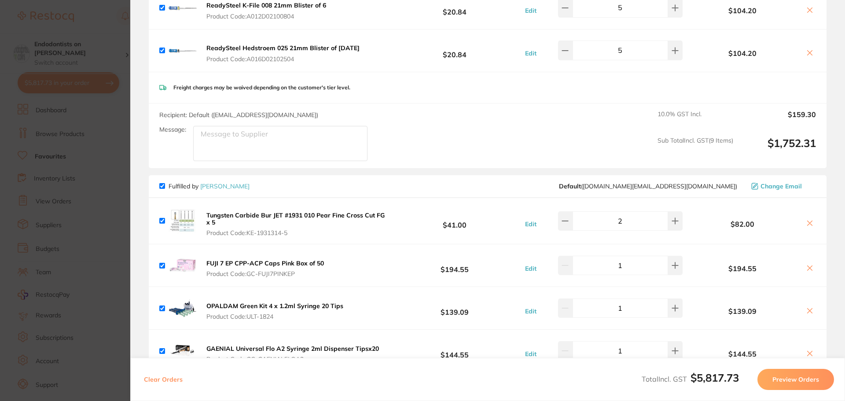 Image resolution: width=845 pixels, height=401 pixels. I want to click on p: Fulfilled by, so click(209, 186).